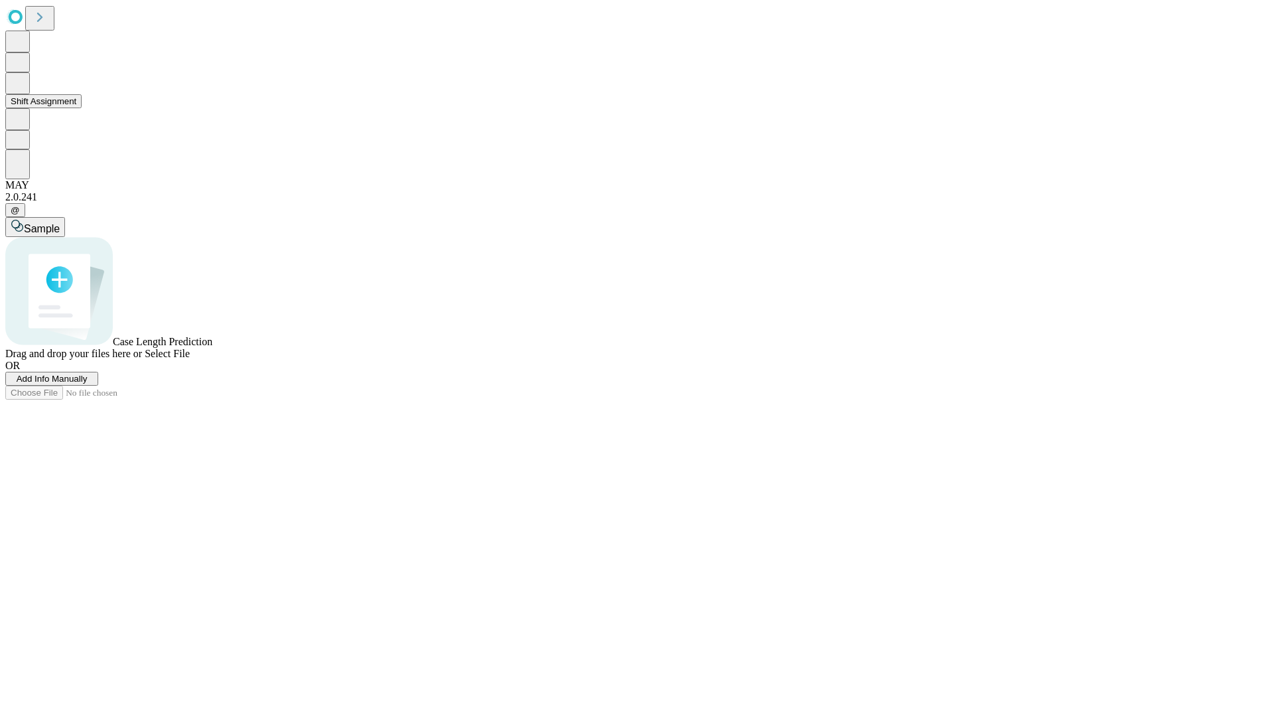  Describe the element at coordinates (13, 365) in the screenshot. I see `span: OR` at that location.